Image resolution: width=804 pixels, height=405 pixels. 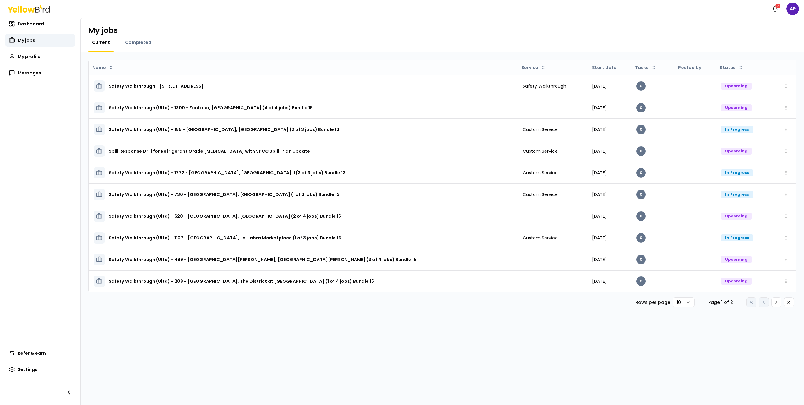 I want to click on span: Name, so click(x=99, y=68).